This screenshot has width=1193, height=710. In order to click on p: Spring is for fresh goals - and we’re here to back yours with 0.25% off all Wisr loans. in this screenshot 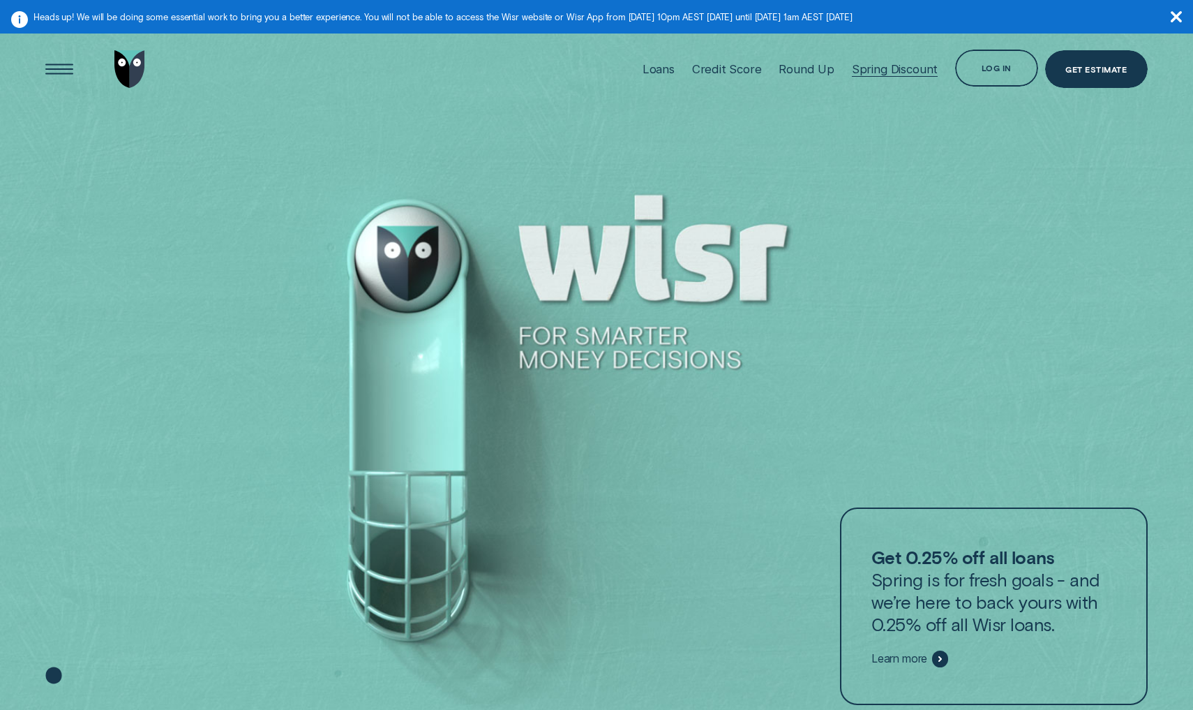, I will do `click(994, 590)`.